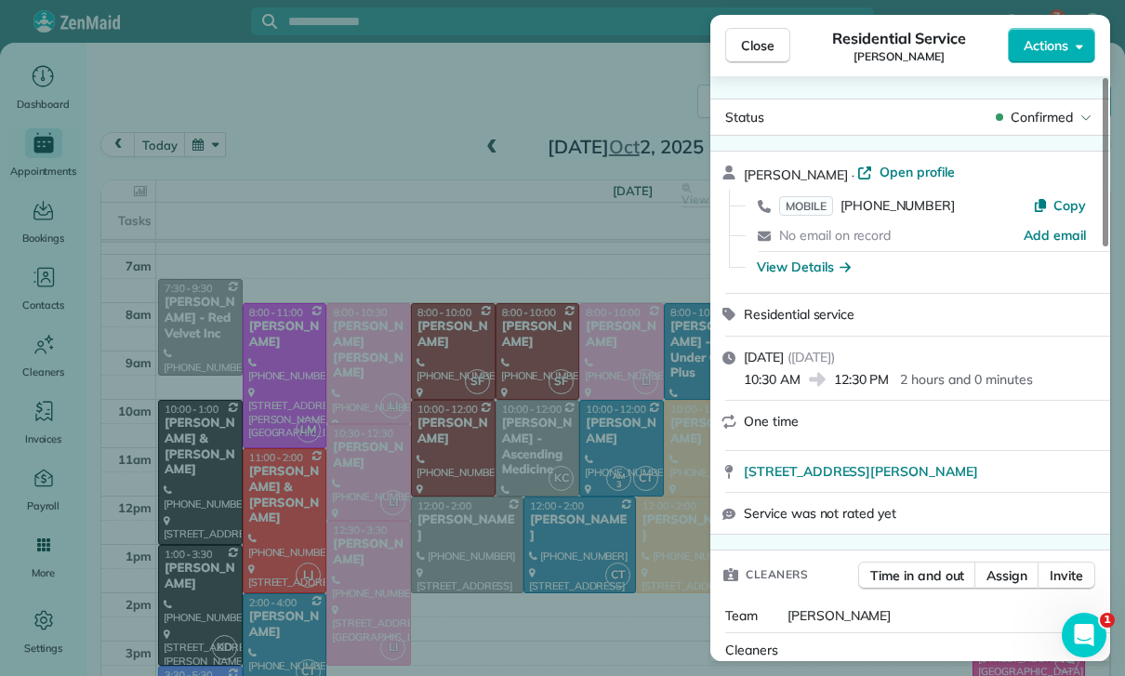 The image size is (1125, 676). Describe the element at coordinates (745, 117) in the screenshot. I see `span: Status` at that location.